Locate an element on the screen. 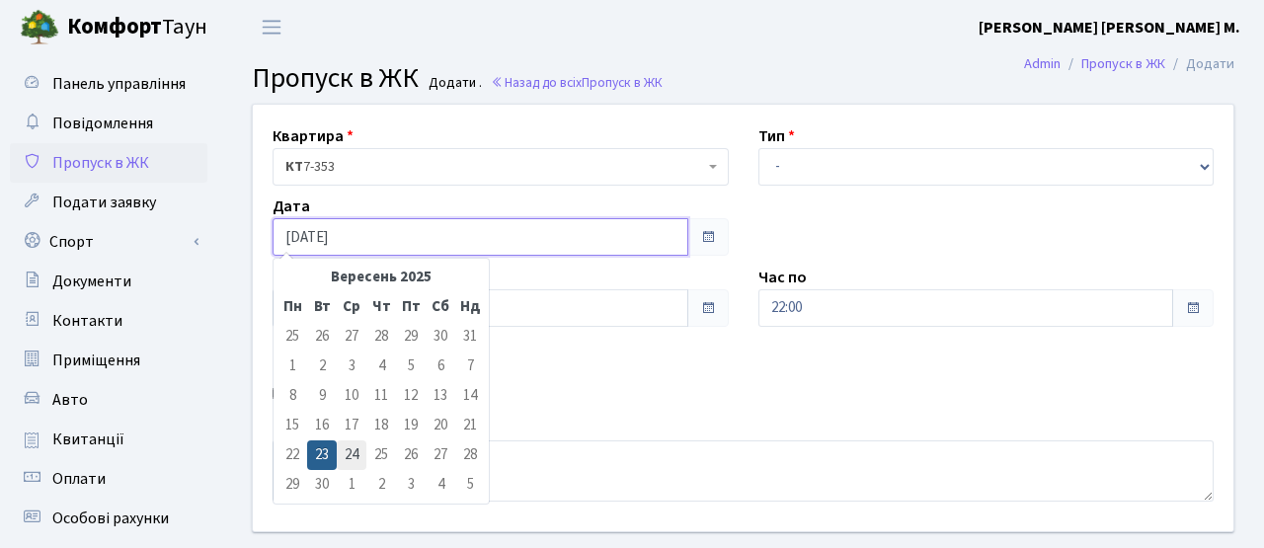 The image size is (1264, 548). span: Подати заявку is located at coordinates (104, 202).